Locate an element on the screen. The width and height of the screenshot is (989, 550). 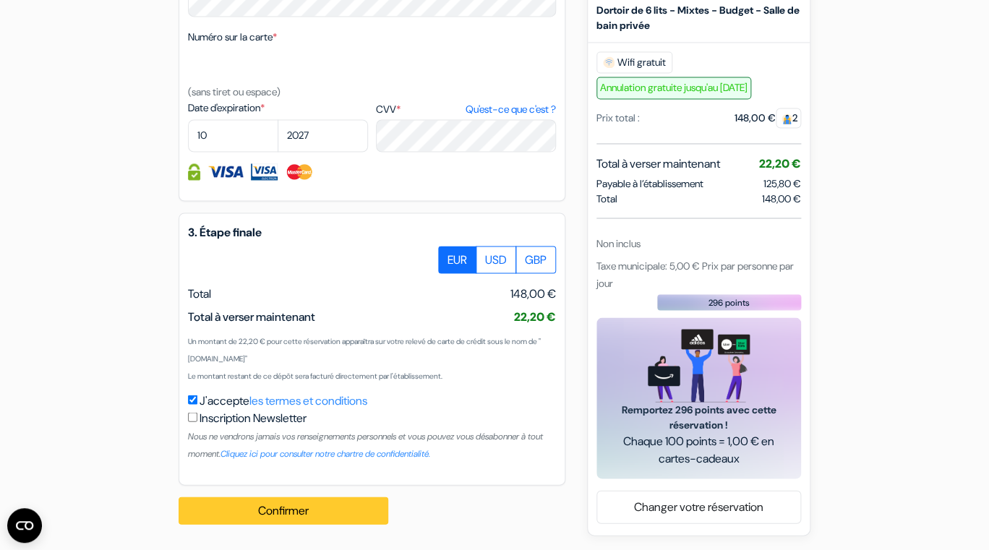
img: Visa Electron is located at coordinates (264, 171).